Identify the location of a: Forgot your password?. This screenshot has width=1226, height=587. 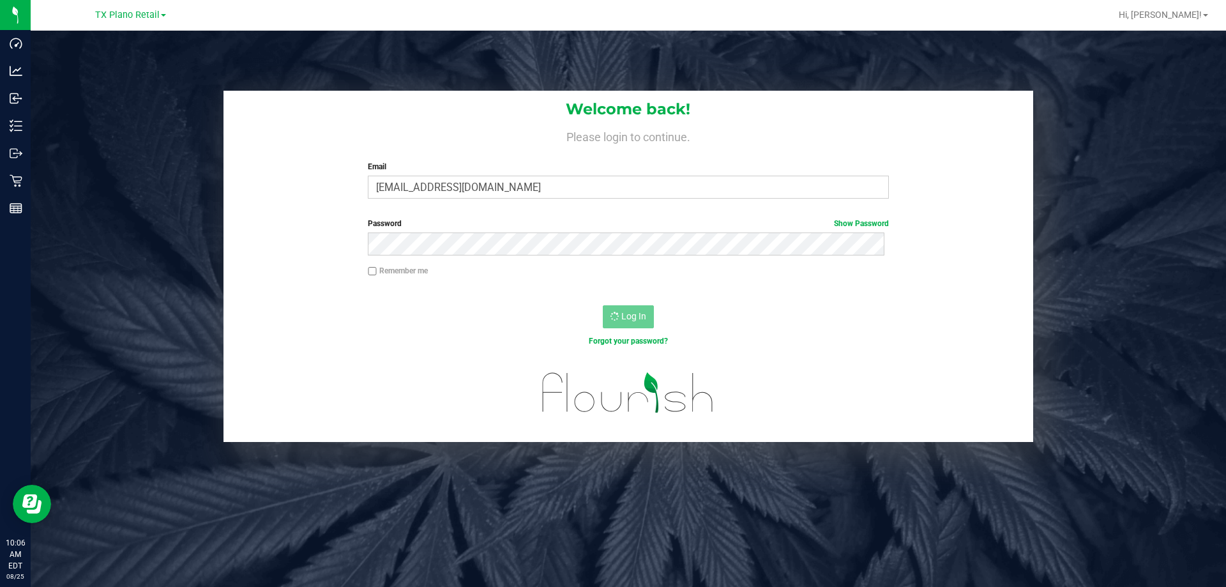
(628, 341).